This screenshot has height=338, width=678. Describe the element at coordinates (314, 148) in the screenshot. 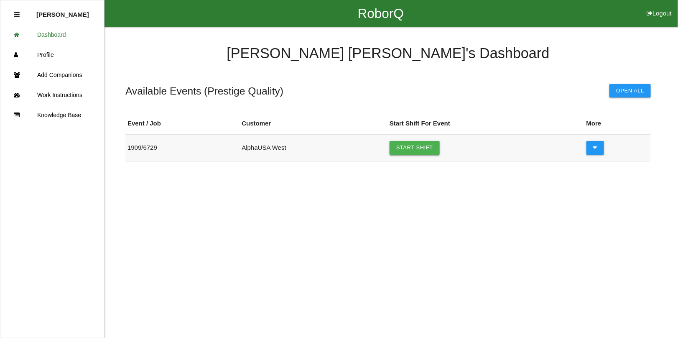

I see `td: AlphaUSA West` at that location.